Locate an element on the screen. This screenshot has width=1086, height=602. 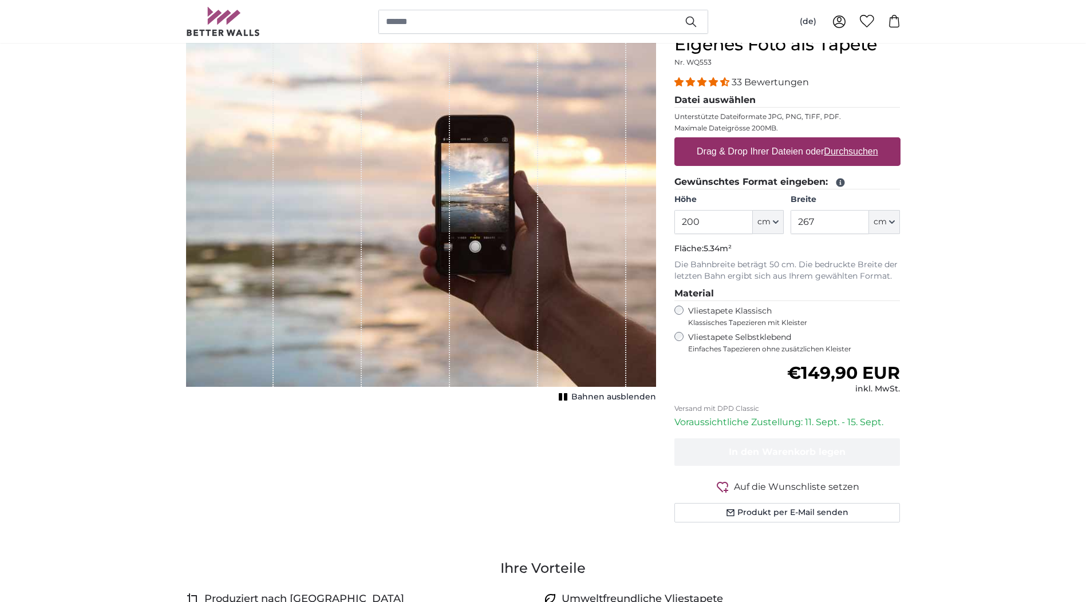
h1: Eigenes Foto als Tapete is located at coordinates (787, 45).